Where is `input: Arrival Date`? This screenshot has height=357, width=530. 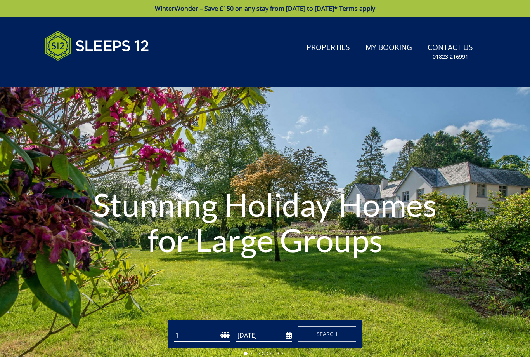
input: Arrival Date is located at coordinates (264, 335).